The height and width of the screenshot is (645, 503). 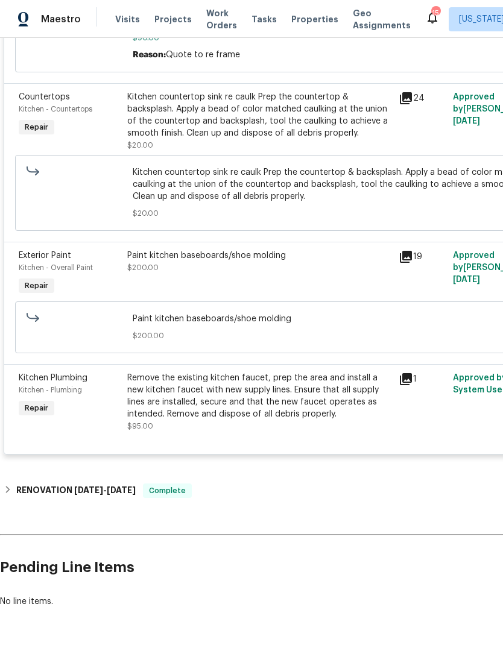 What do you see at coordinates (315, 19) in the screenshot?
I see `span: Properties` at bounding box center [315, 19].